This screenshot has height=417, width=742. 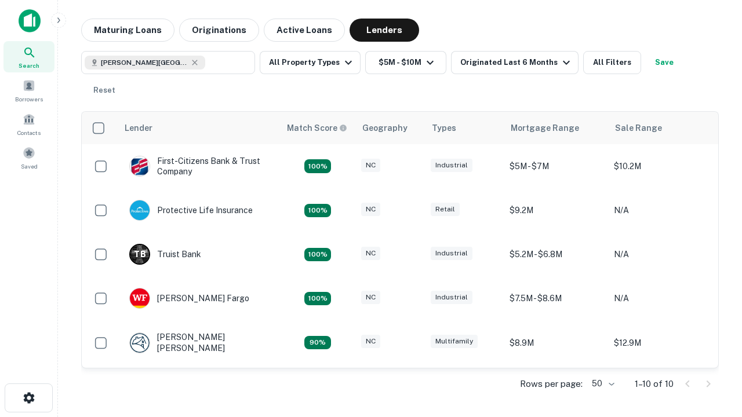 I want to click on div: 50, so click(x=601, y=384).